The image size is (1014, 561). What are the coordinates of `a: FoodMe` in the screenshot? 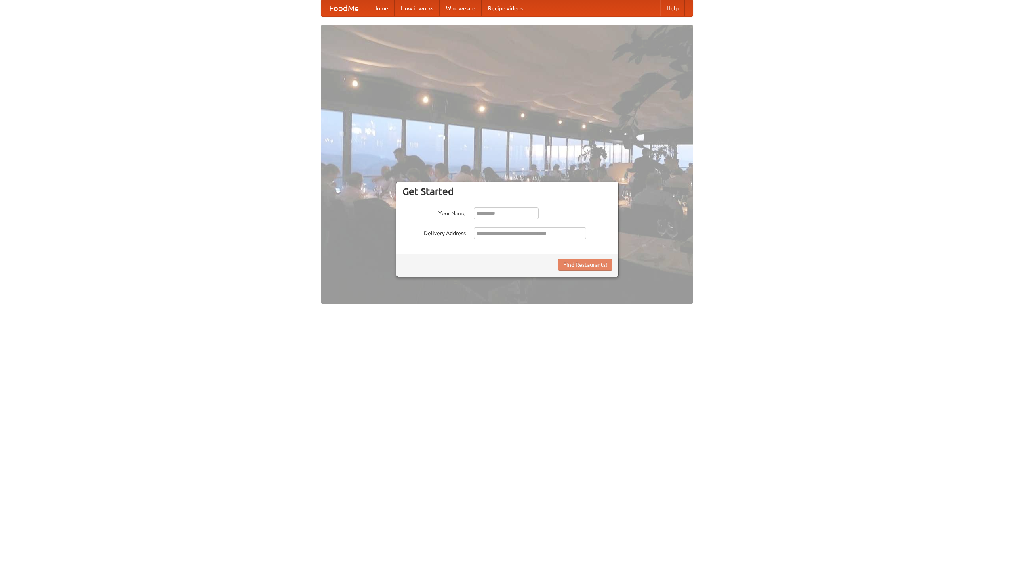 It's located at (344, 8).